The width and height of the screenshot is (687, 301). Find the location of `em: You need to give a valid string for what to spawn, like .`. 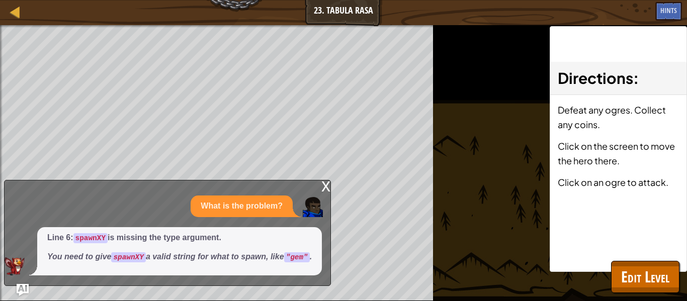

em: You need to give a valid string for what to spawn, like . is located at coordinates (180, 257).